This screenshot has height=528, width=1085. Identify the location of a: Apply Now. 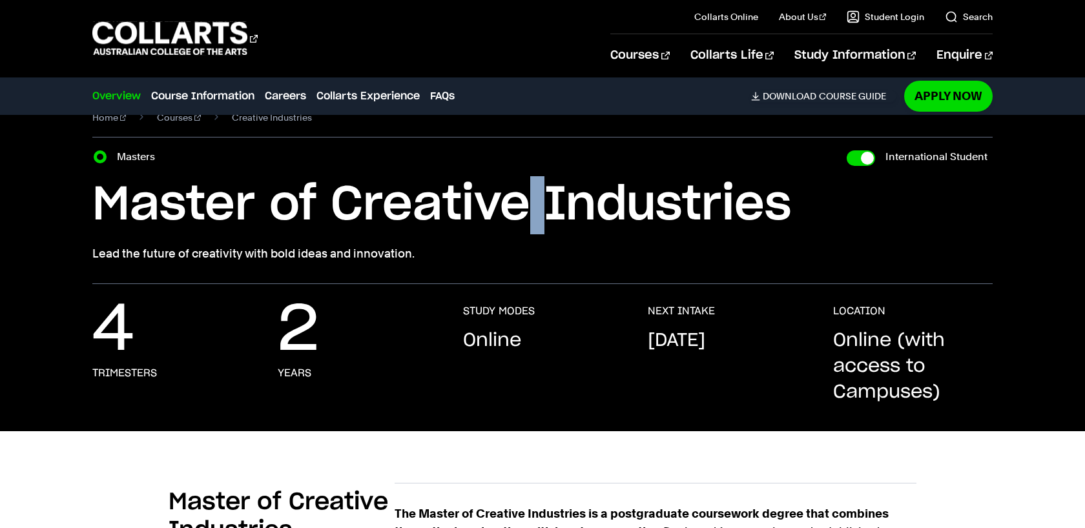
(948, 96).